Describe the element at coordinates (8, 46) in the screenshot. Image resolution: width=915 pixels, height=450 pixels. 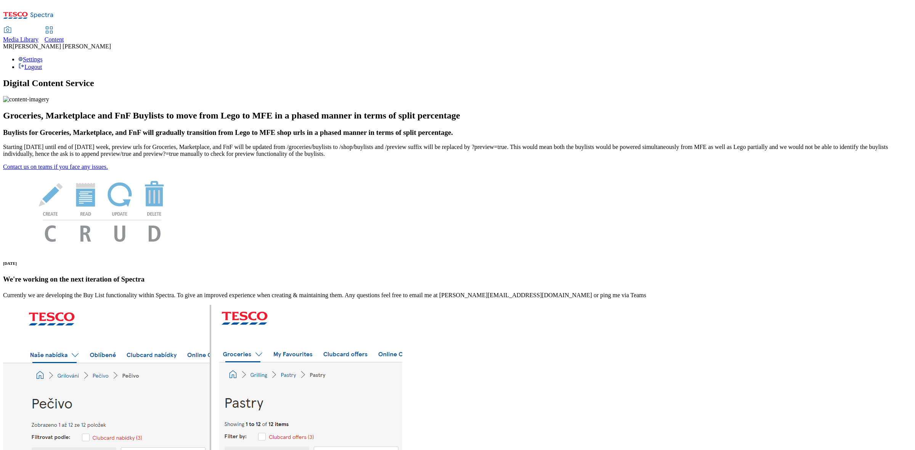
I see `span: MR` at that location.